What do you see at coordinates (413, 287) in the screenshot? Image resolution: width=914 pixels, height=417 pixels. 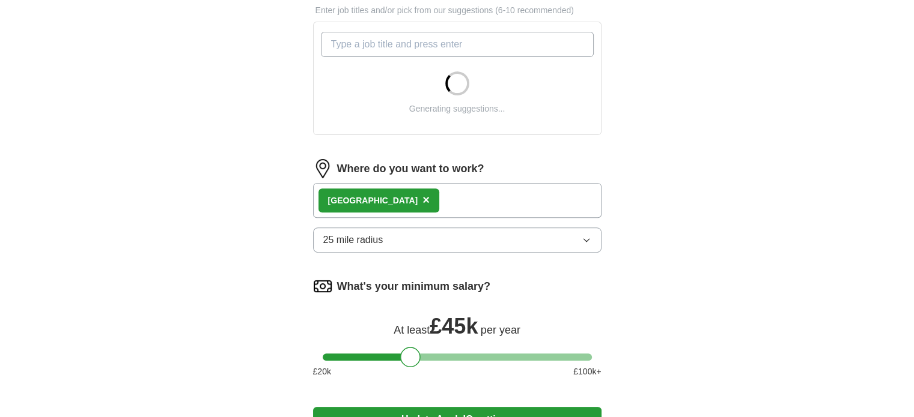 I see `label: What's your minimum salary?` at bounding box center [413, 287].